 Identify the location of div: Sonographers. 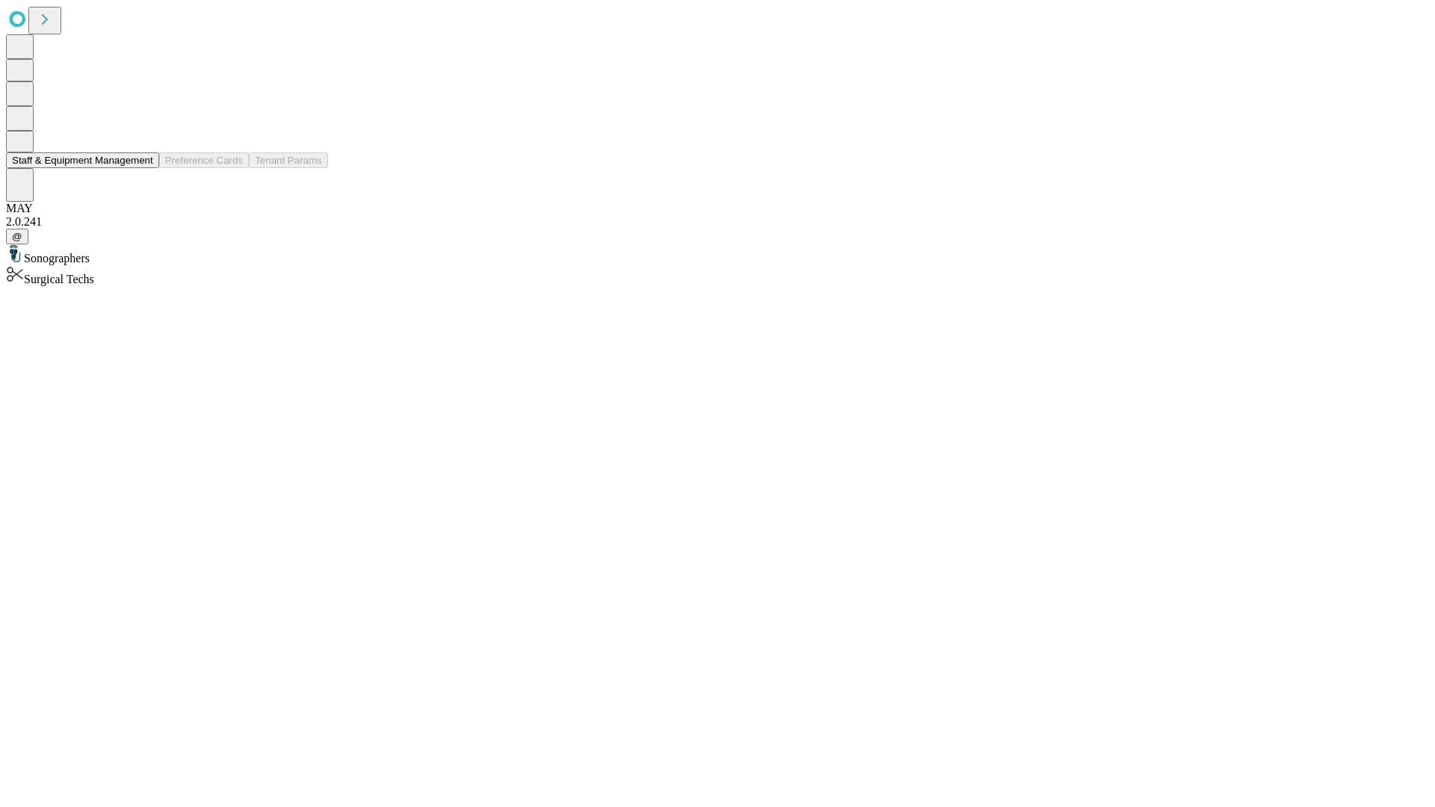
(717, 255).